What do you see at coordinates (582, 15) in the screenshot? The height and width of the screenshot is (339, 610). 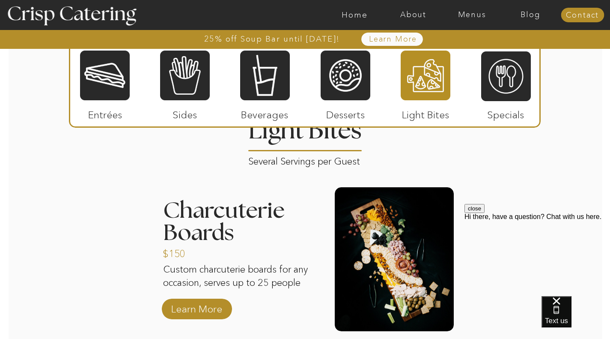 I see `a: Contact` at bounding box center [582, 15].